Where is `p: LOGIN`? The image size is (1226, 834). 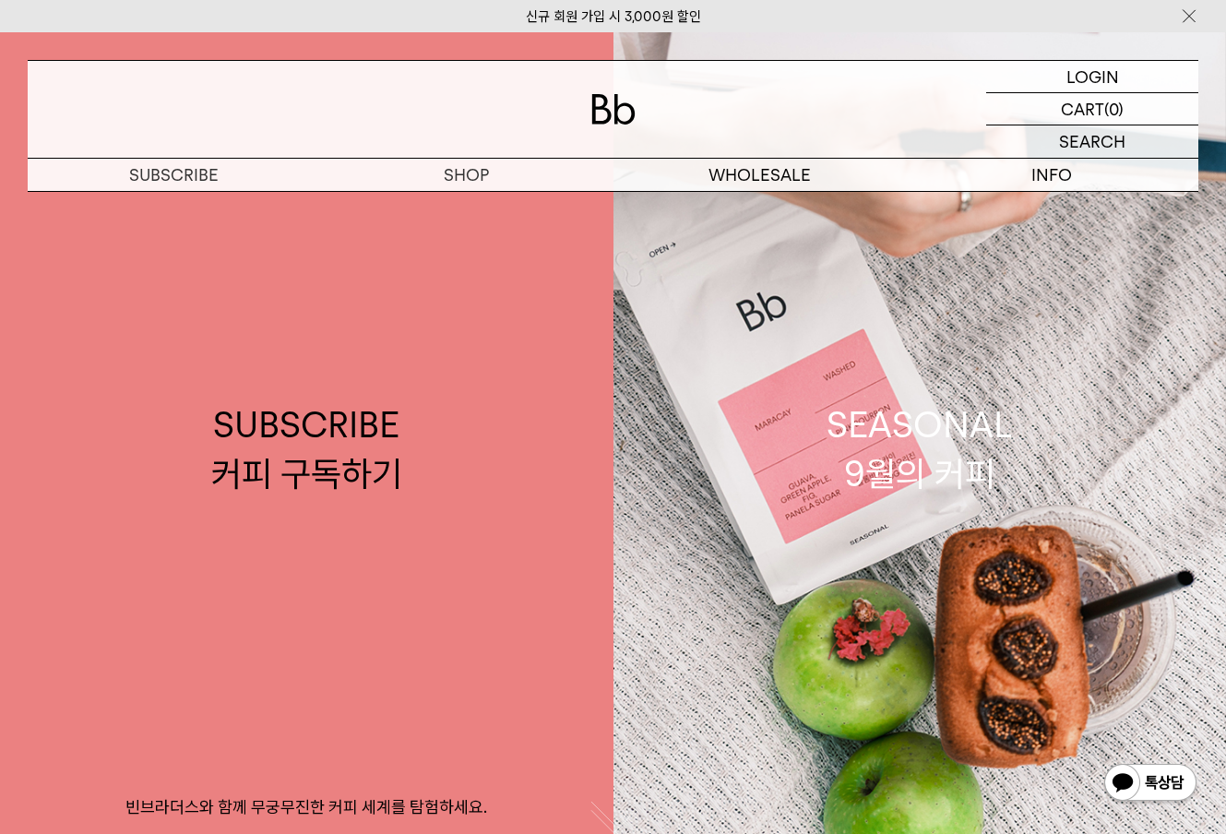 p: LOGIN is located at coordinates (1092, 77).